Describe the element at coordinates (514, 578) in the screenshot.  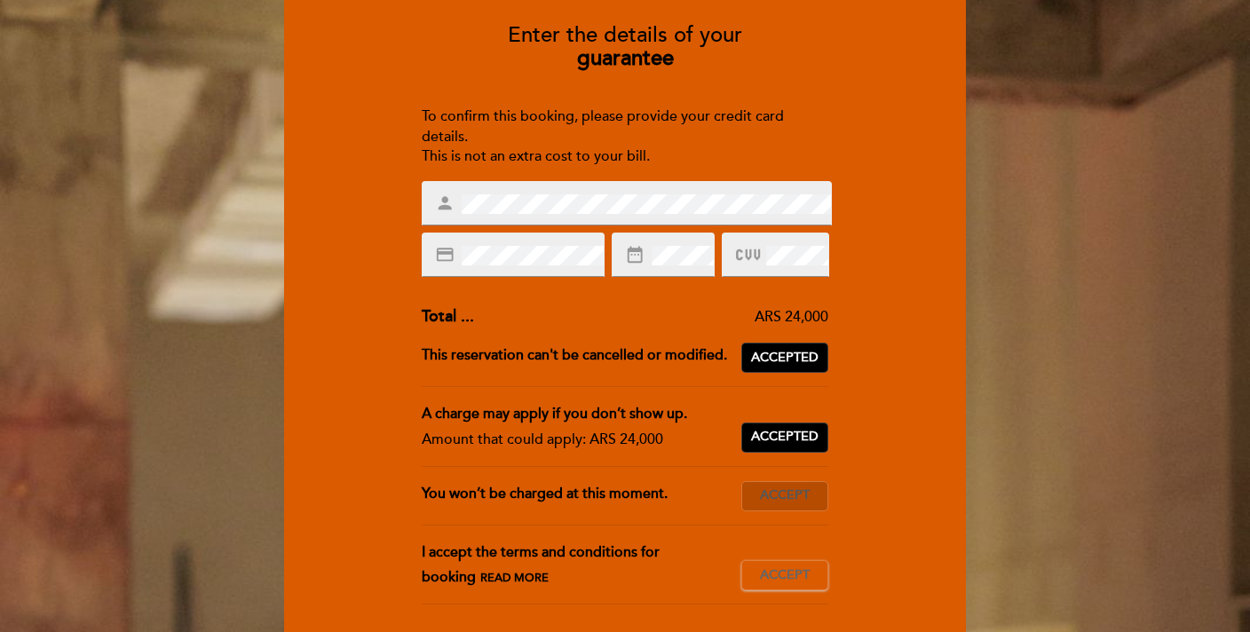
I see `span: Read more` at that location.